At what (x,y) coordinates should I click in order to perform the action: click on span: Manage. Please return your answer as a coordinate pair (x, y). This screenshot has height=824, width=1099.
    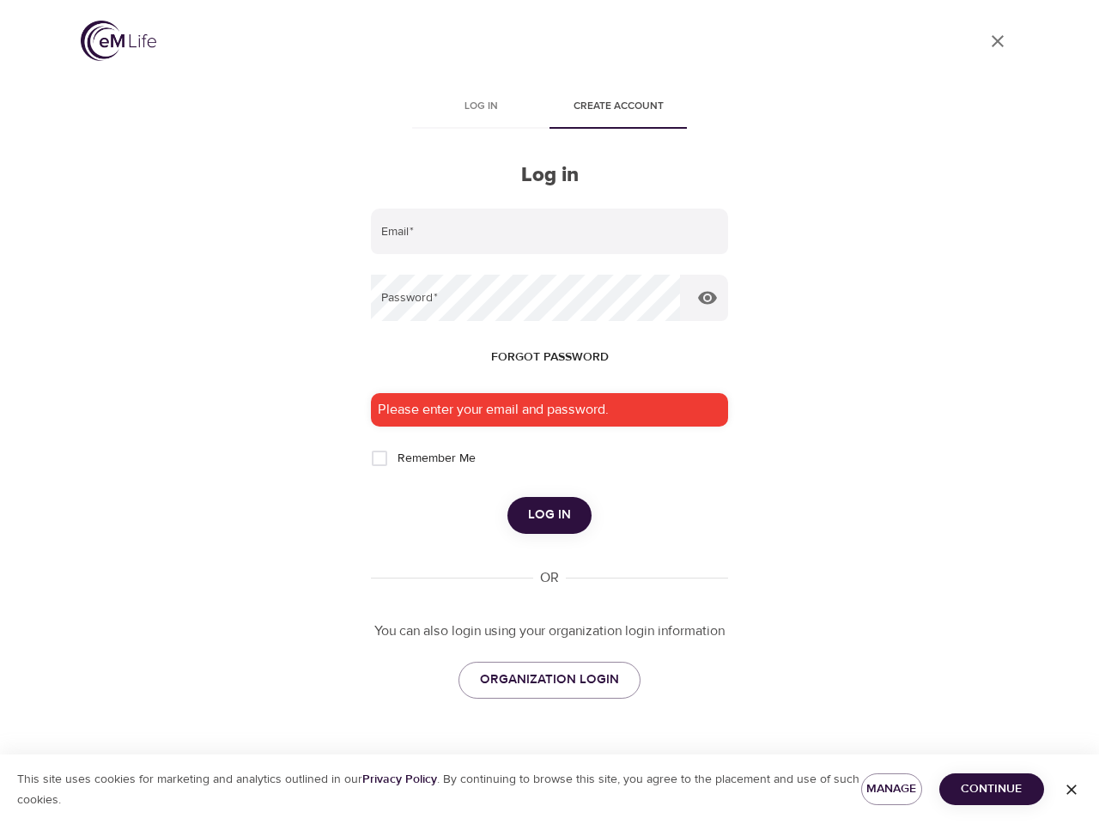
    Looking at the image, I should click on (891, 789).